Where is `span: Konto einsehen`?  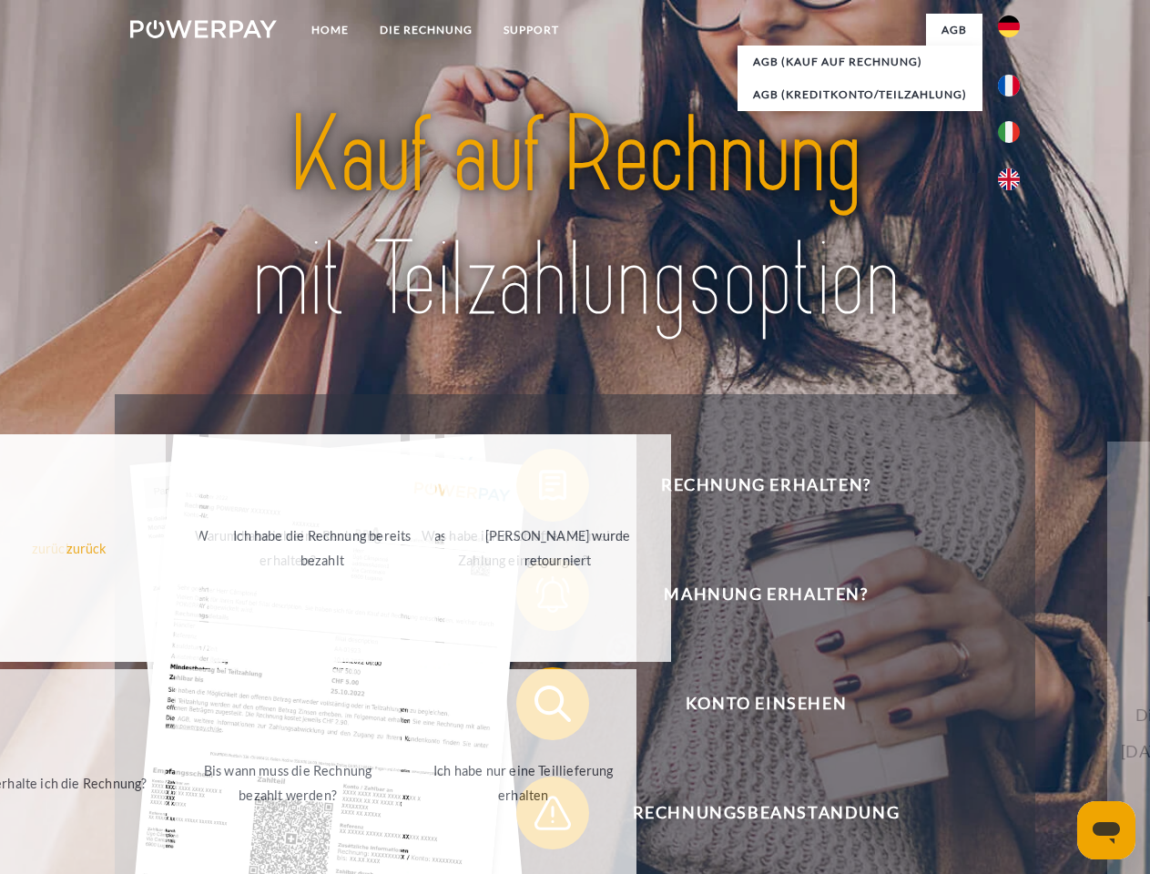 span: Konto einsehen is located at coordinates (766, 704).